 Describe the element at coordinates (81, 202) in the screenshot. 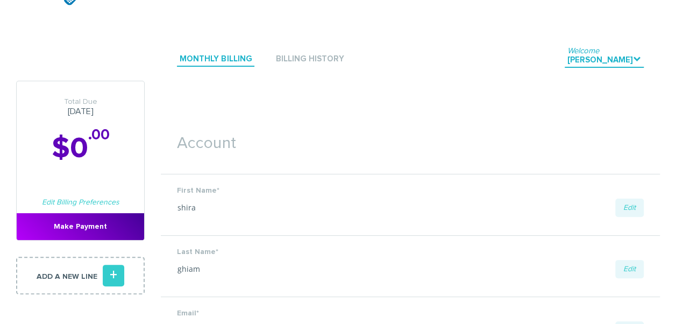

I see `a: Edit Billing Preferences` at that location.